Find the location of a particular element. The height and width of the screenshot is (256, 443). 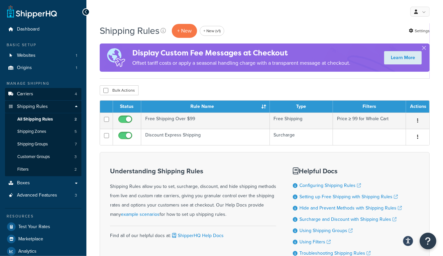

a: Websites 1 is located at coordinates (43, 56).